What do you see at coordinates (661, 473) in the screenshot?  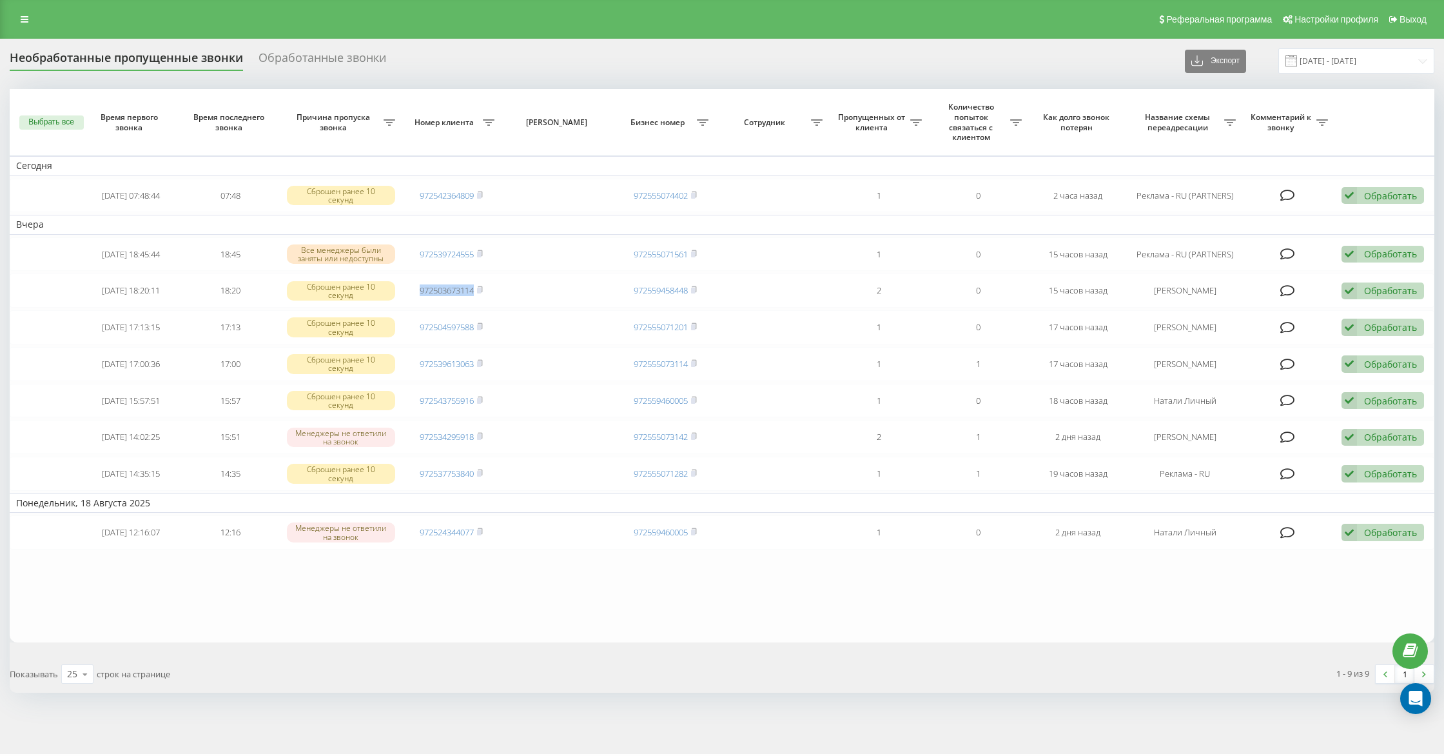 I see `a: 972555071282` at bounding box center [661, 473].